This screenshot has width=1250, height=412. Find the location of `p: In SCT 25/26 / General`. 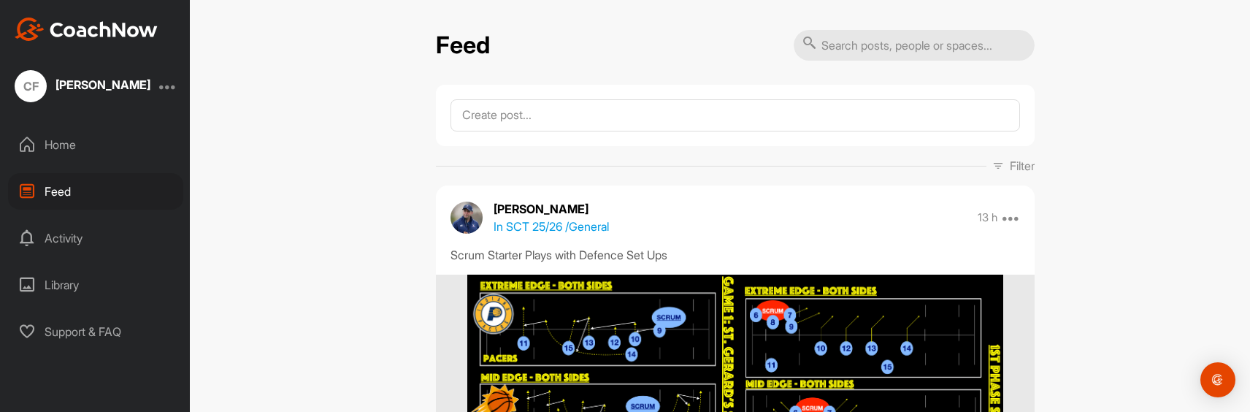

p: In SCT 25/26 / General is located at coordinates (551, 226).